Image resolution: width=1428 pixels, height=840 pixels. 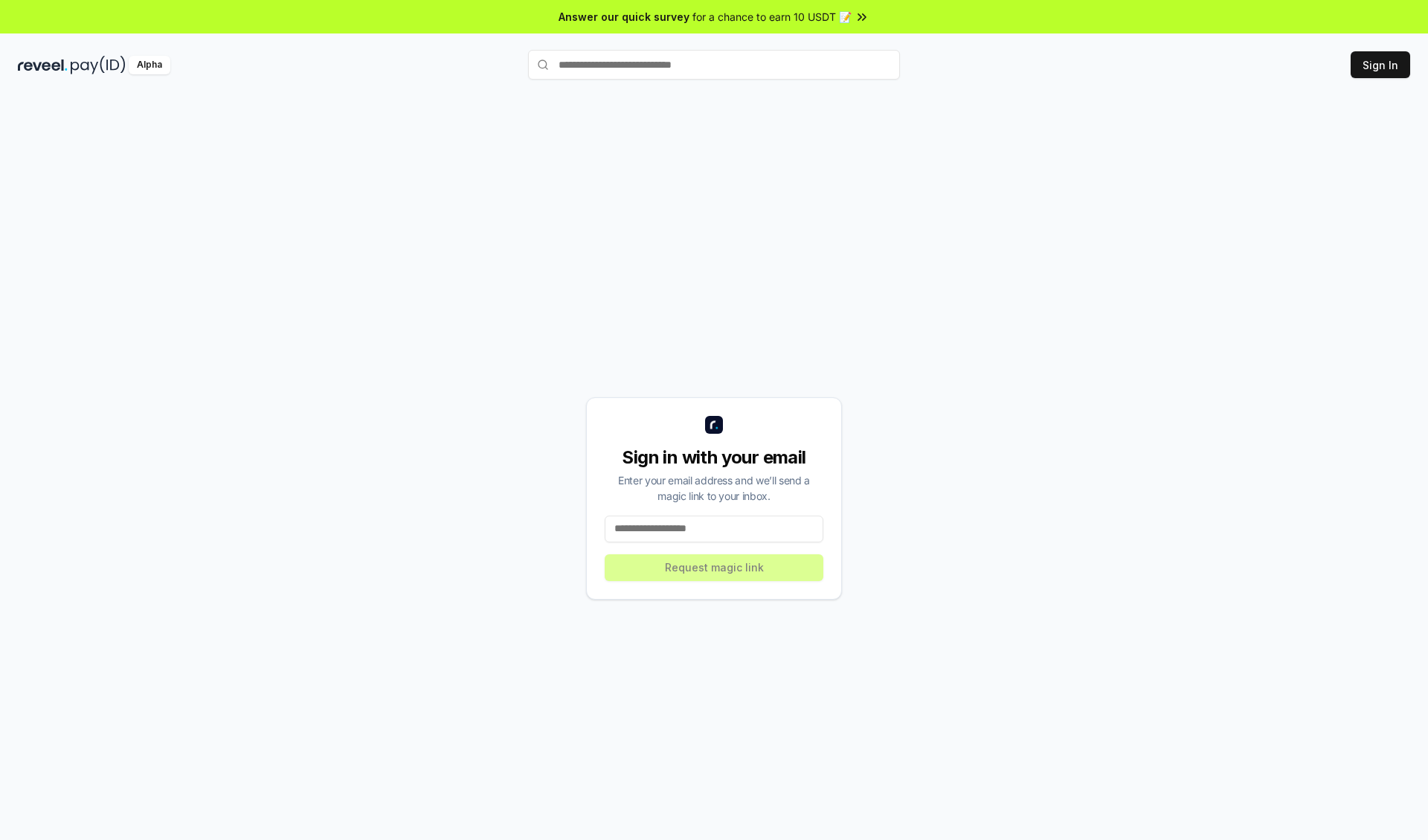 I want to click on span: Answer our quick survey, so click(x=624, y=16).